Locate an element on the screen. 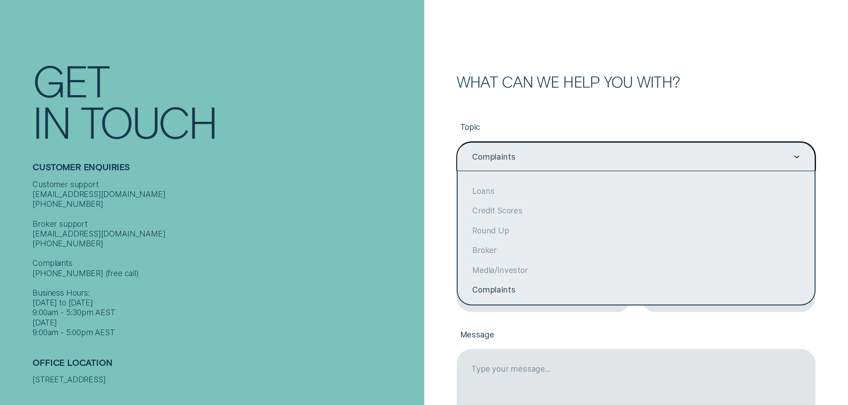 The image size is (848, 405). div: Round Up is located at coordinates (636, 231).